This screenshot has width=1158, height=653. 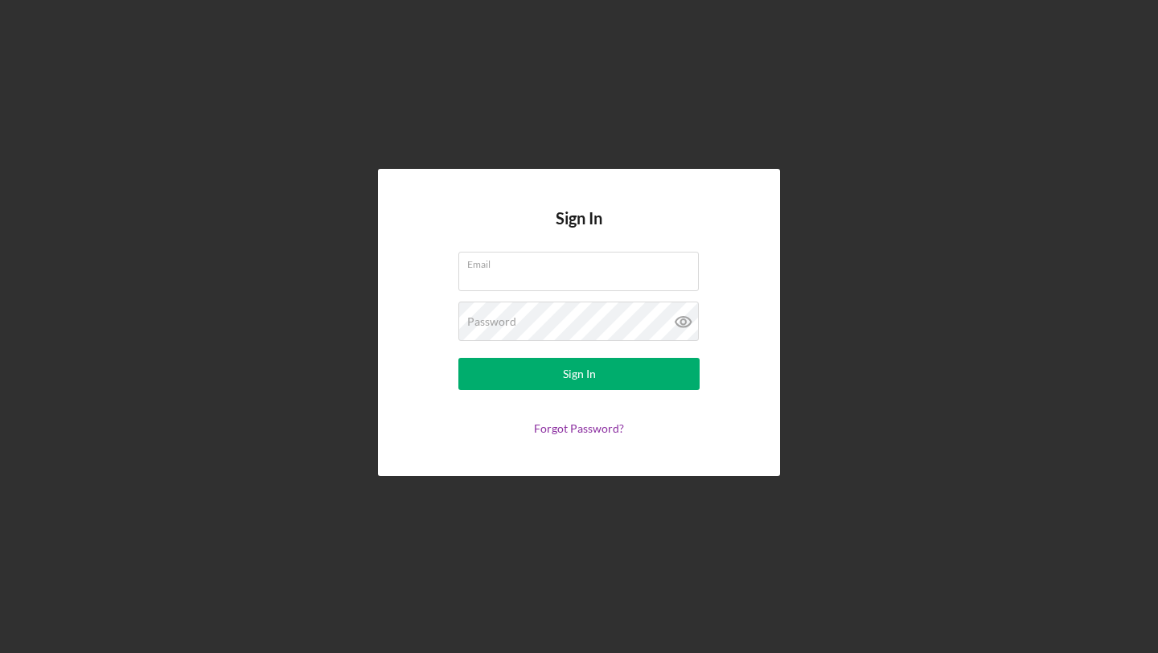 I want to click on label: Password, so click(x=491, y=322).